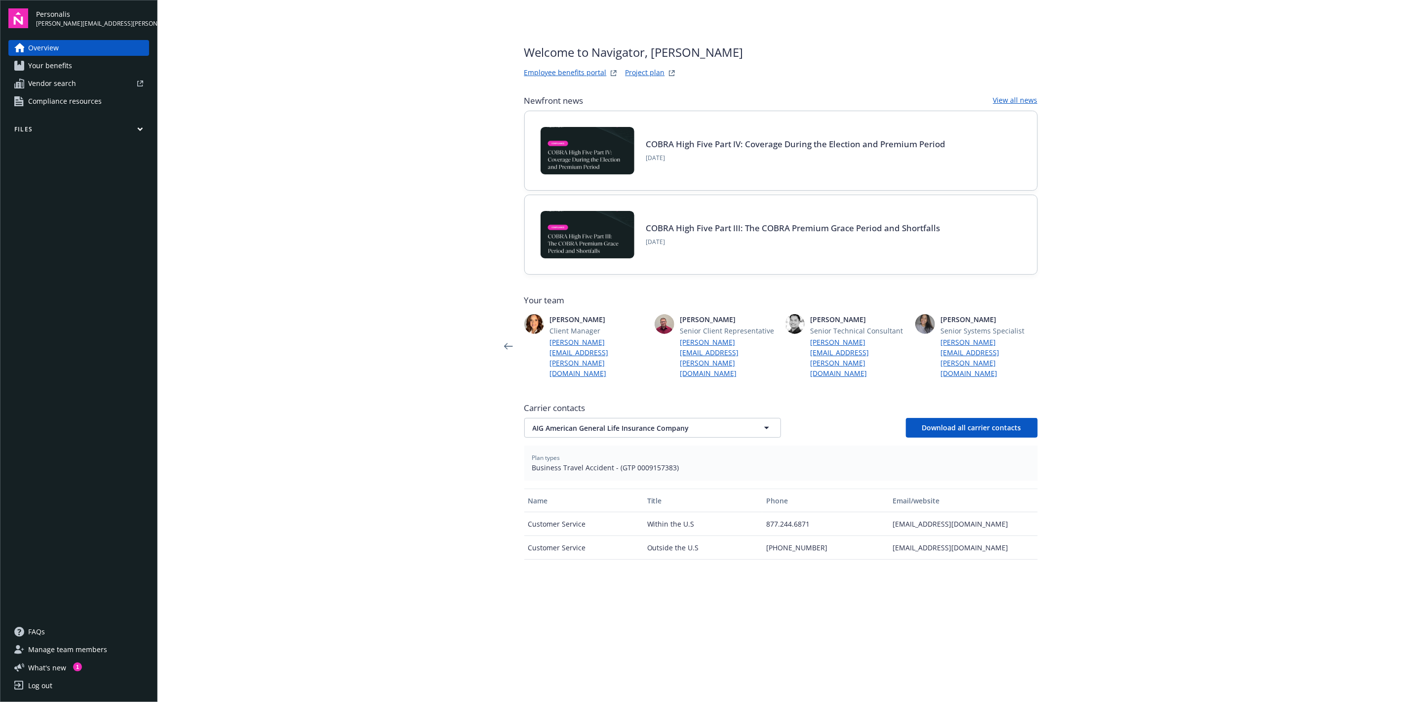  What do you see at coordinates (588, 235) in the screenshot?
I see `a: BLOG-Card Image - Compliance - COBRA High Five Pt 3 - 09-03-25.jpg` at bounding box center [588, 235].